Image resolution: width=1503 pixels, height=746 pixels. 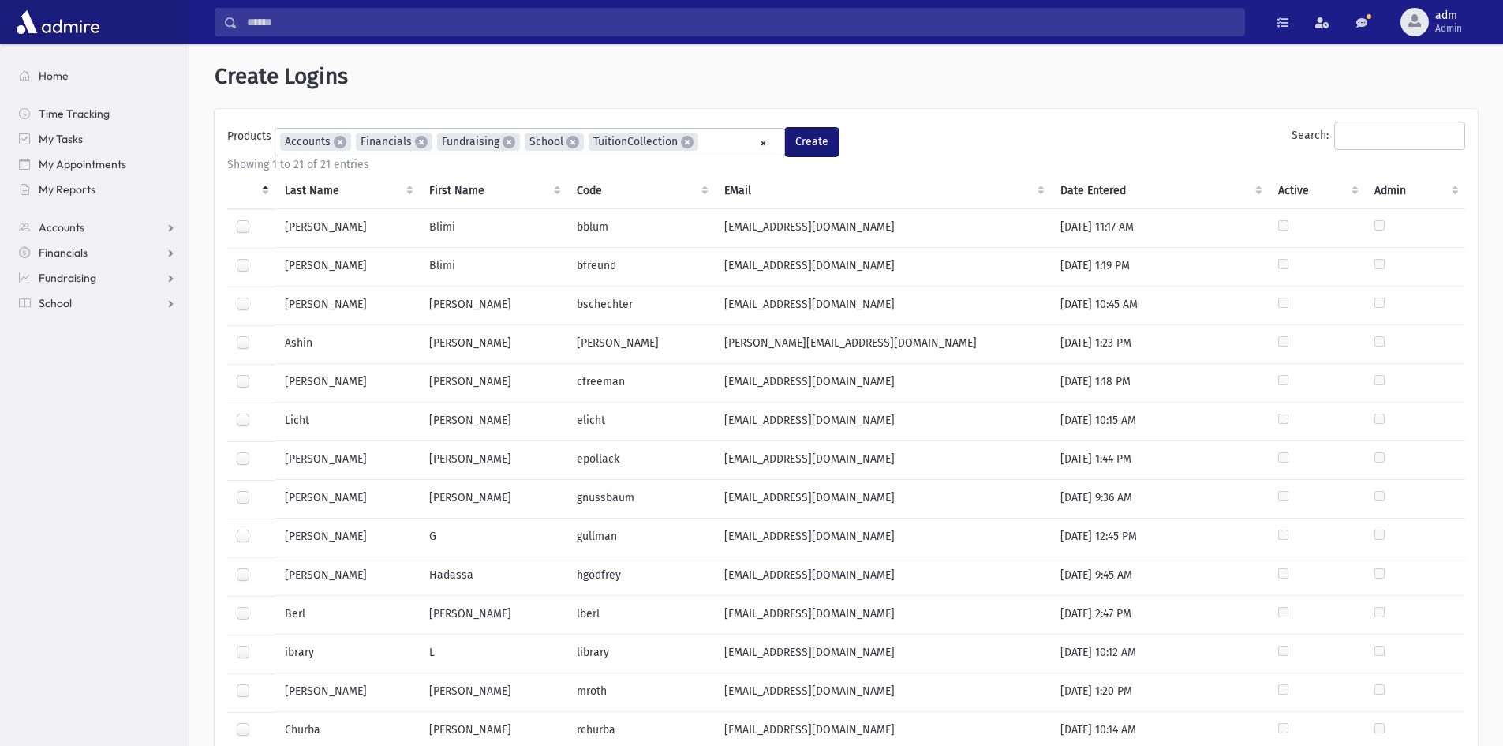 I want to click on span: Time Tracking, so click(x=74, y=114).